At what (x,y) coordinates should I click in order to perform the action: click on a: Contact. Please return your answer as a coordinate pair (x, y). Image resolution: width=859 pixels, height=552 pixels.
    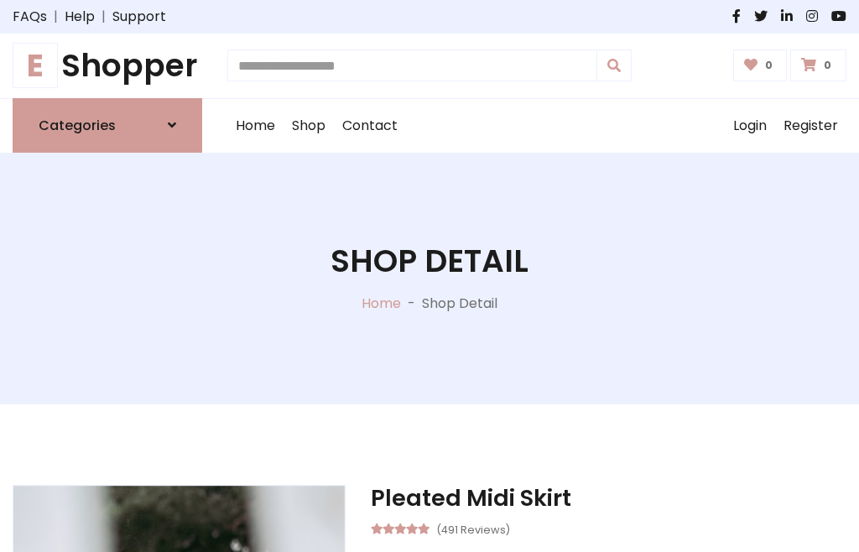
    Looking at the image, I should click on (370, 126).